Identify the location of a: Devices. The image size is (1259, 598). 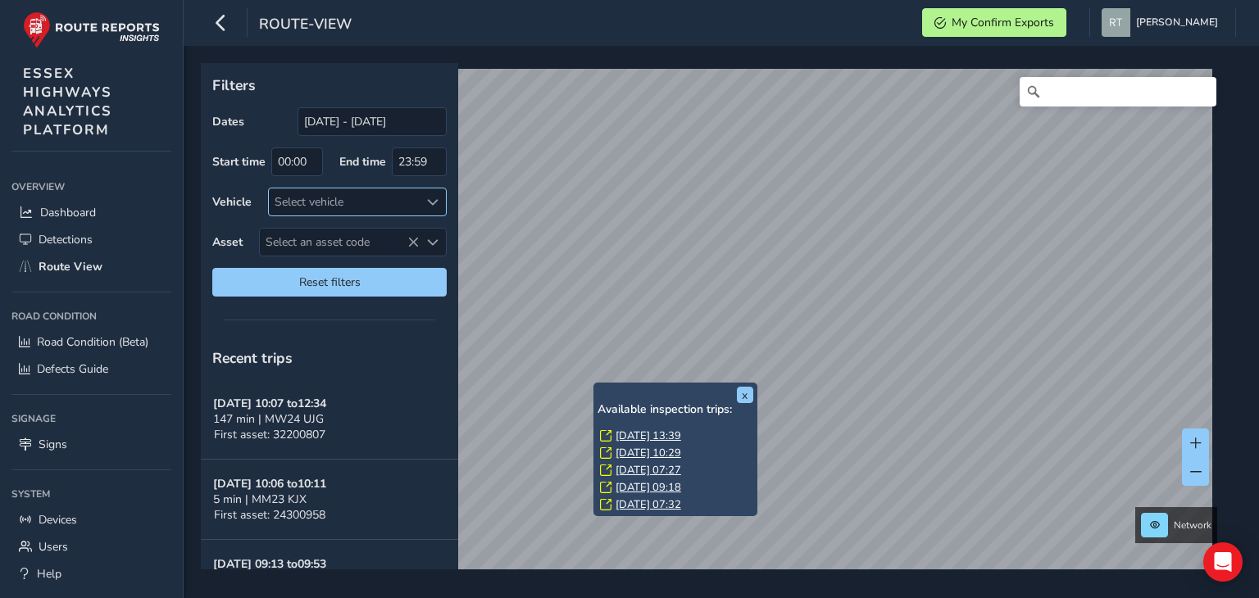
(91, 520).